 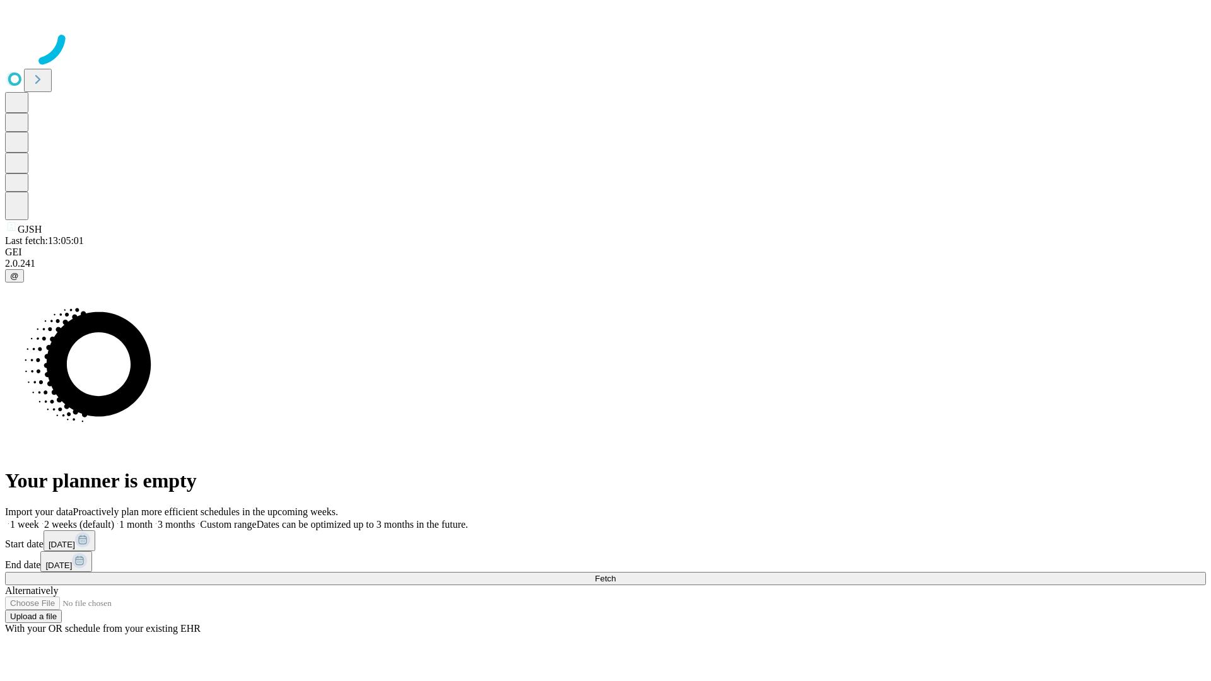 What do you see at coordinates (176, 524) in the screenshot?
I see `span: 3 months` at bounding box center [176, 524].